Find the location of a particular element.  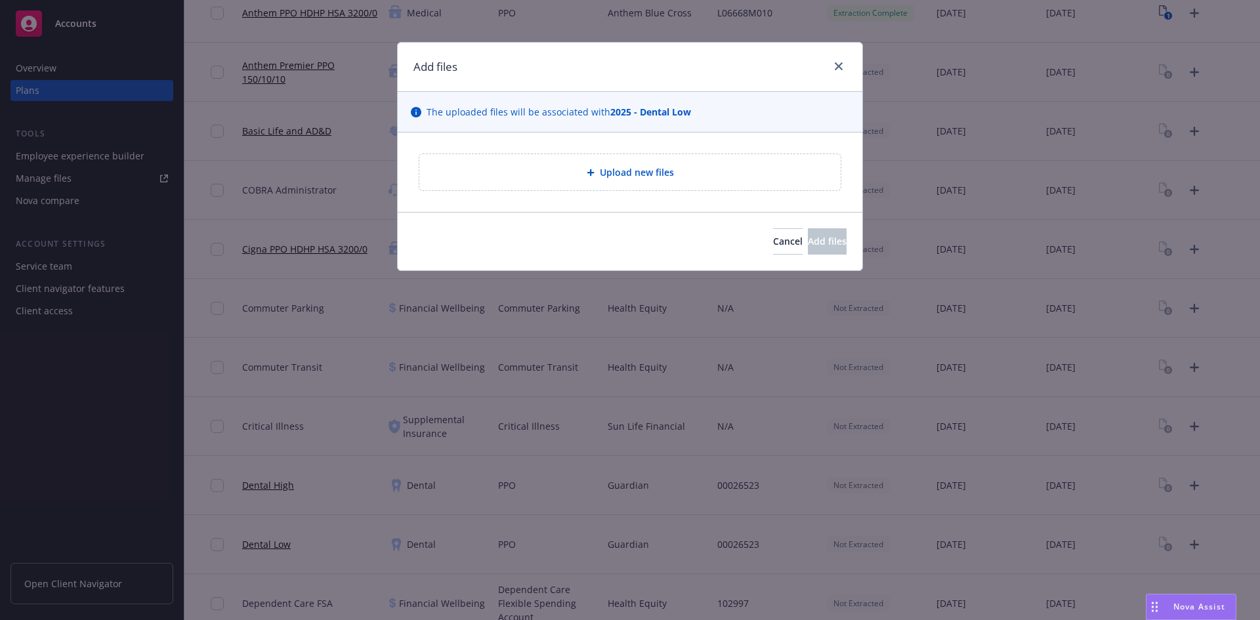

button: Cancel is located at coordinates (788, 242).